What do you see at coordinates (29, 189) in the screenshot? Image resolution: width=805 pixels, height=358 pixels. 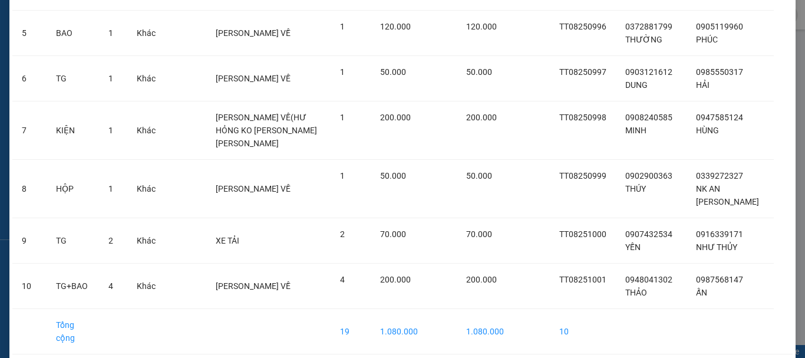 I see `td: 8` at bounding box center [29, 189].